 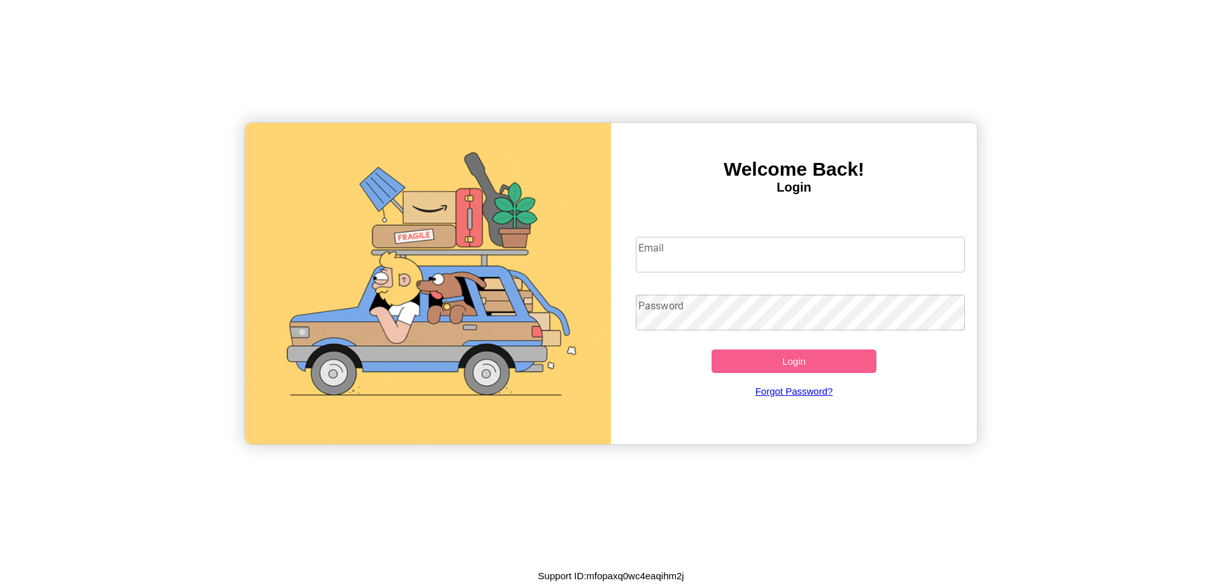 I want to click on img: gif, so click(x=428, y=283).